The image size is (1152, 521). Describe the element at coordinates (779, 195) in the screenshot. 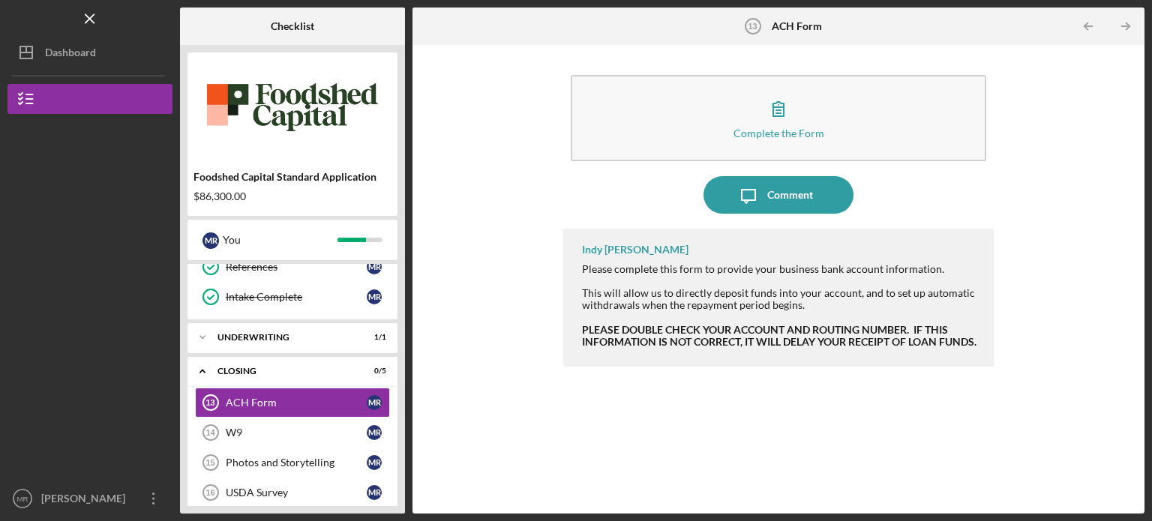

I see `button: Comment` at that location.